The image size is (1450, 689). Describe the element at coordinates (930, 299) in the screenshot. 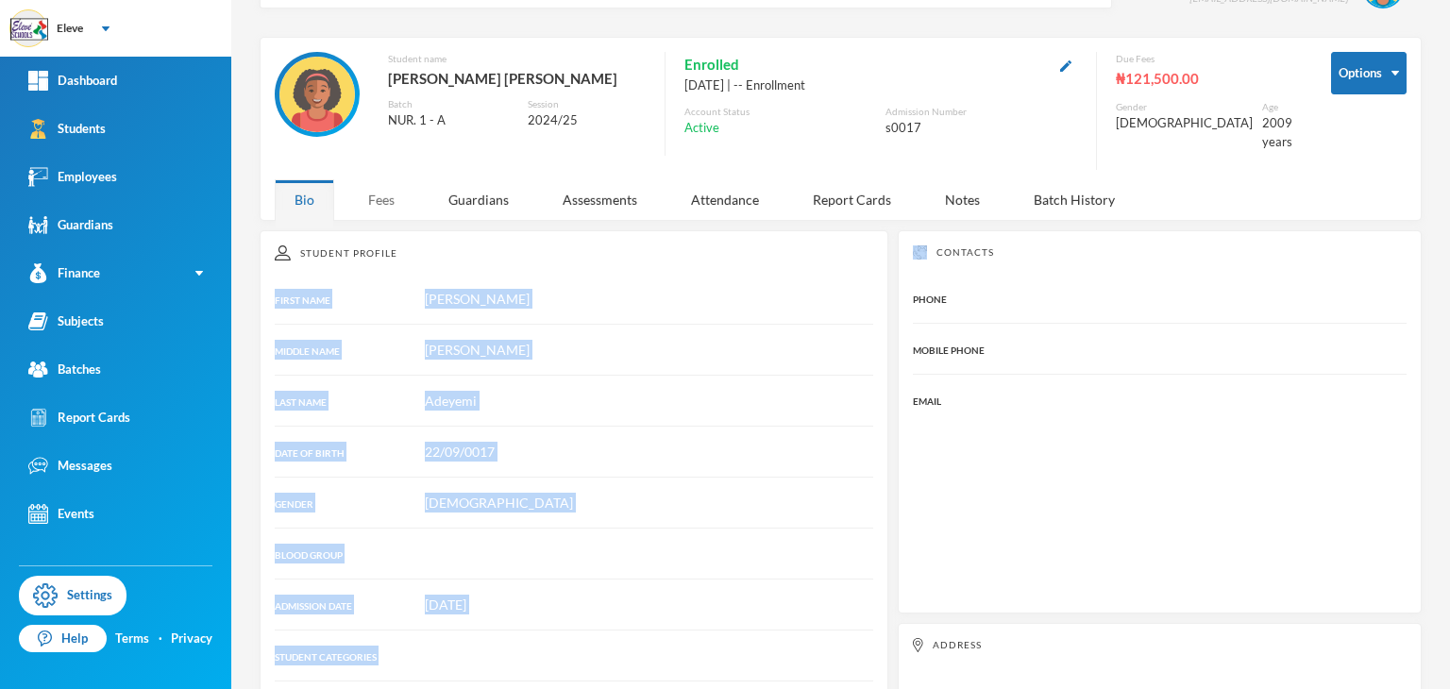

I see `span: PHONE` at that location.